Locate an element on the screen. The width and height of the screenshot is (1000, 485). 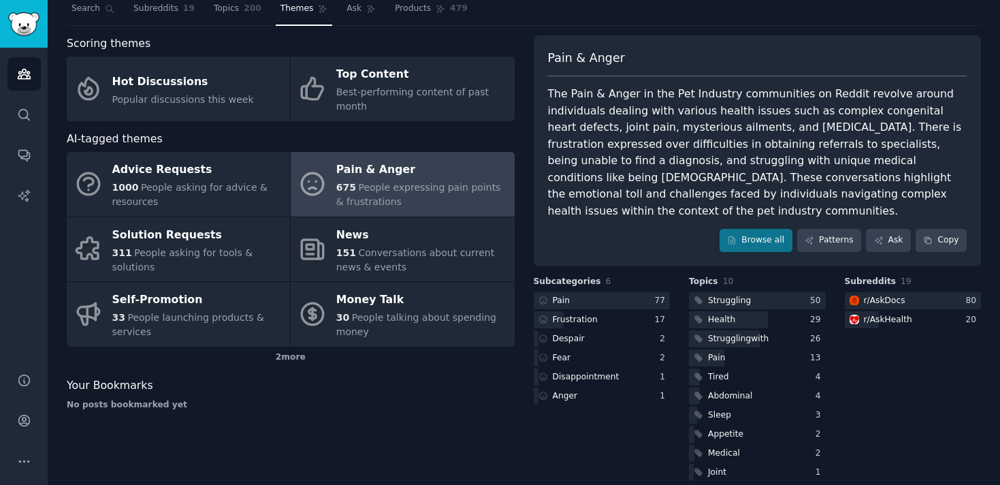
div: r/ AskDocs is located at coordinates (885, 301).